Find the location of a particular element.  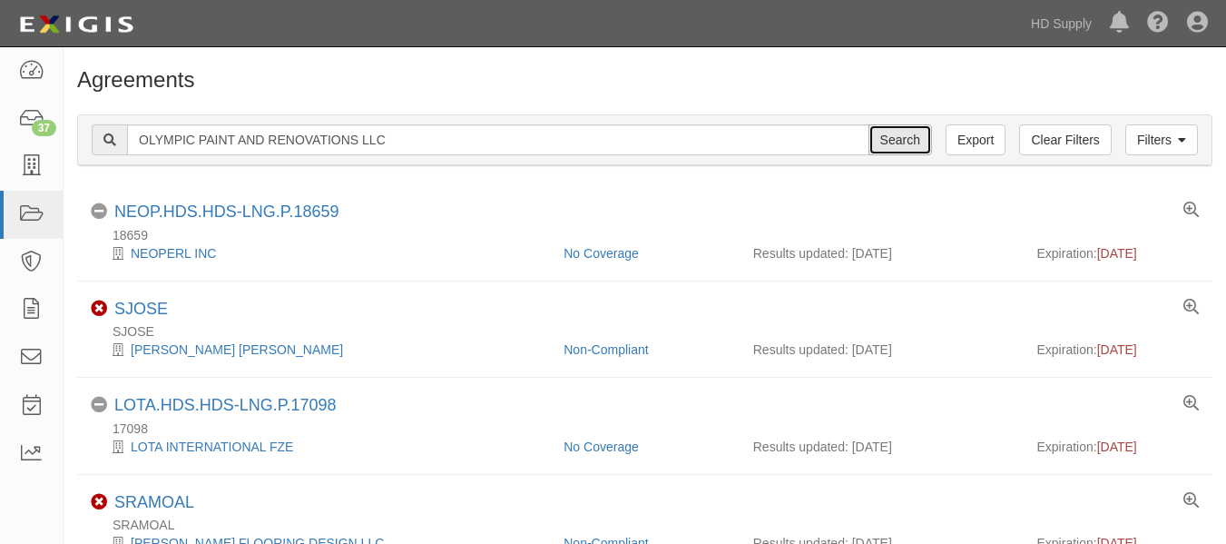

div: JOSE GERARDO SANCHEZ TORRES is located at coordinates (320, 349).